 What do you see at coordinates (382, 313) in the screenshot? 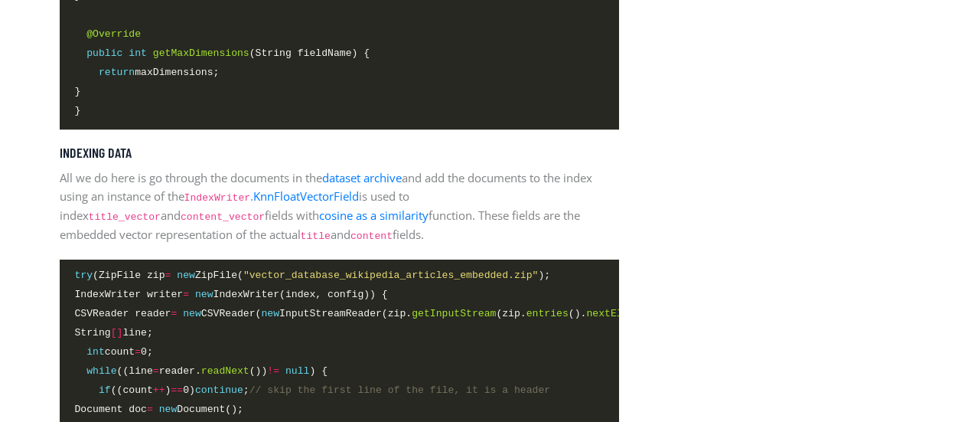
I see `span: CSVReader reader CSVReader( InputStreamReader(zip. (zip. (). ())));` at bounding box center [382, 313].